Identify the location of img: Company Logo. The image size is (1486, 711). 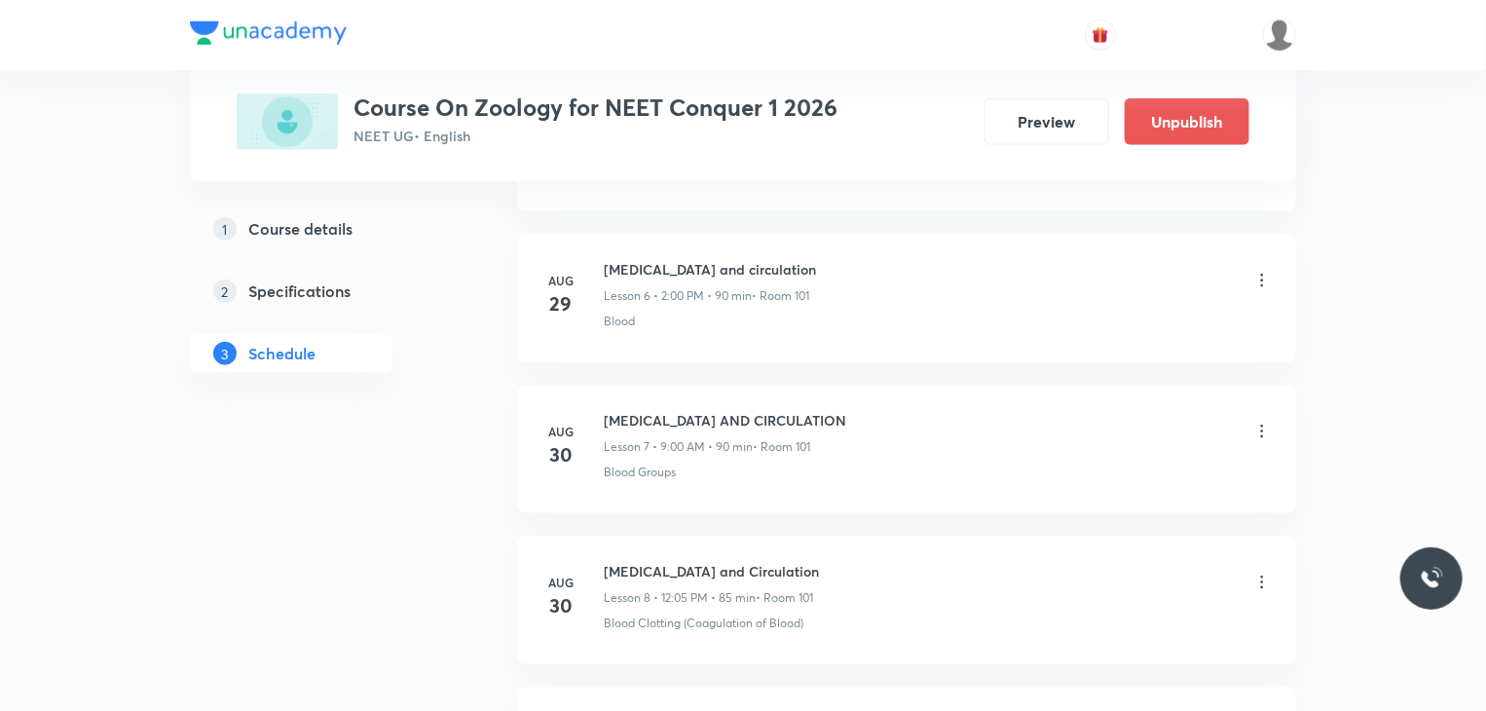
(268, 33).